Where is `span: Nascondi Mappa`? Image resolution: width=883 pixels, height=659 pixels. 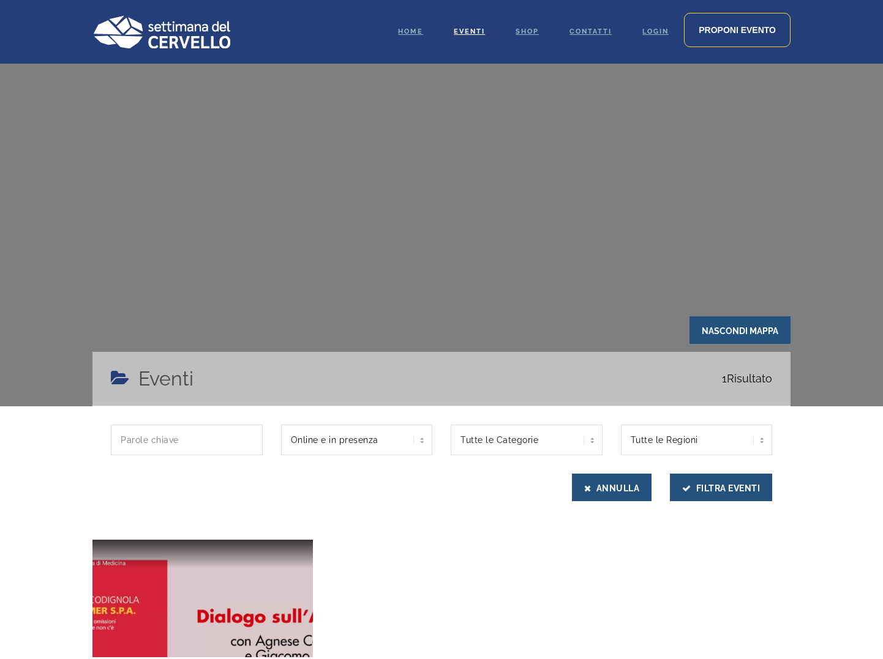 span: Nascondi Mappa is located at coordinates (740, 330).